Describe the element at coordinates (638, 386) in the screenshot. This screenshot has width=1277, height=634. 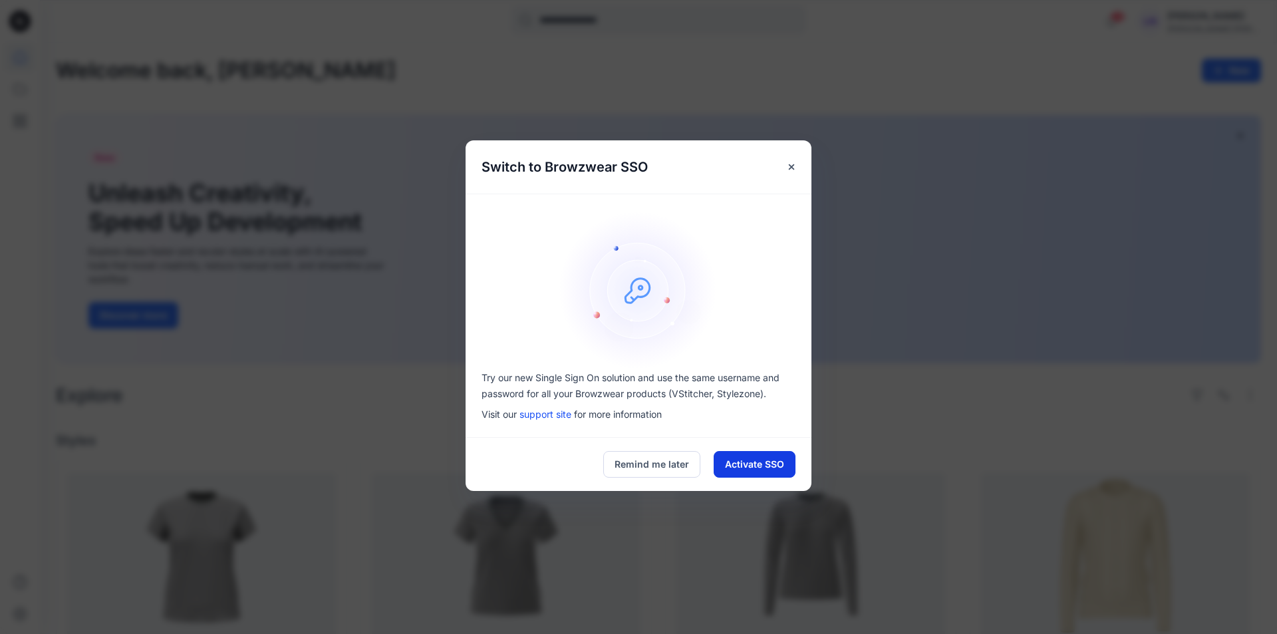
I see `p: Try our new Single Sign On solution and use the same username and password for all your Browzwear...` at that location.